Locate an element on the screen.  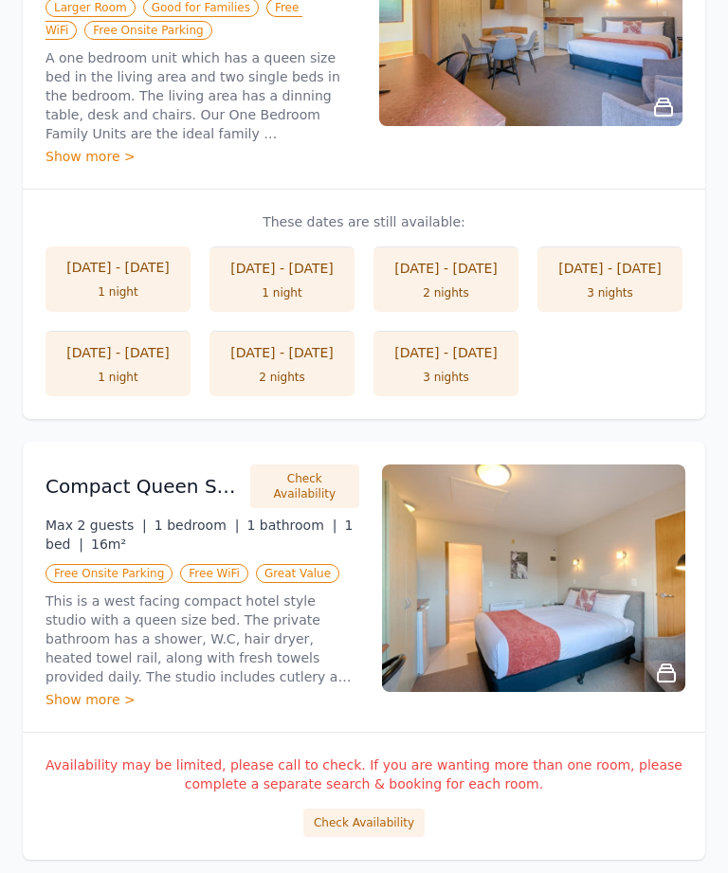
span: Great Value is located at coordinates (298, 573).